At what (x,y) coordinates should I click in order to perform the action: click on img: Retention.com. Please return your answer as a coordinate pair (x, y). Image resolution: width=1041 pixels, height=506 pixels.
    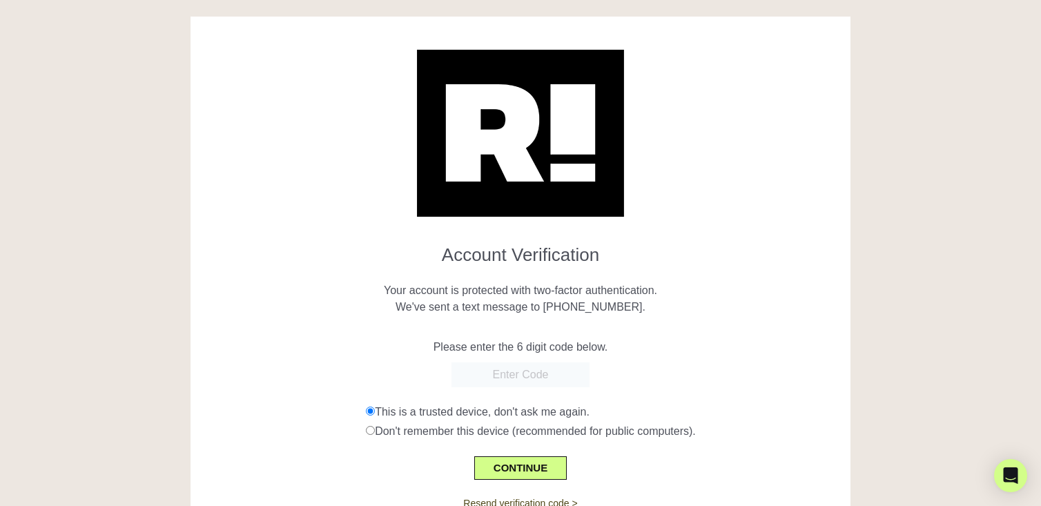
    Looking at the image, I should click on (521, 133).